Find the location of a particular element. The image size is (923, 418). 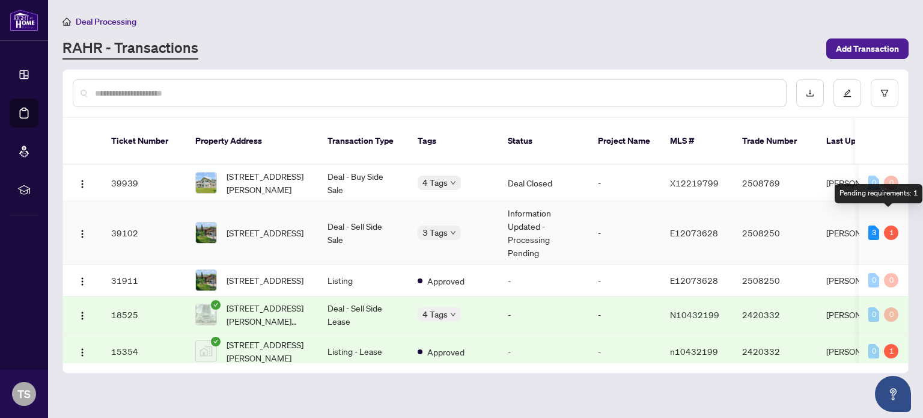

span: filter is located at coordinates (884, 93).